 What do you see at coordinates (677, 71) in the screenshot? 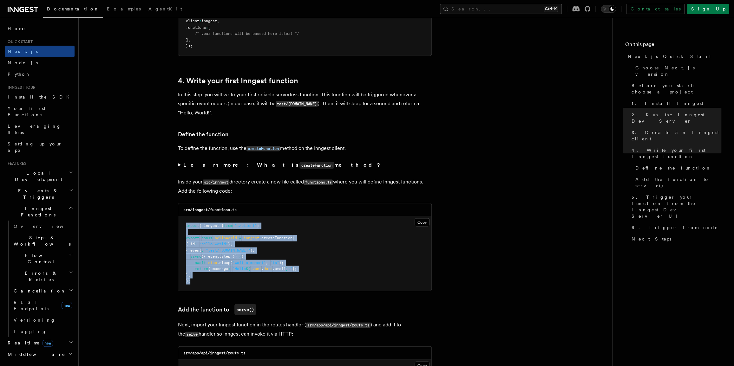
I see `a: Choose Next.js version` at bounding box center [677, 71].